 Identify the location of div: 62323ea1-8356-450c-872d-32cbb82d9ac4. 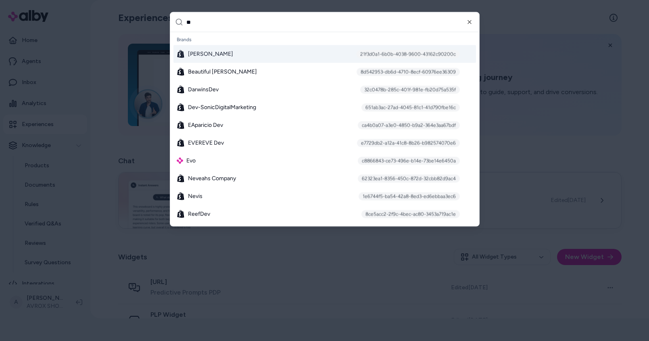
(409, 178).